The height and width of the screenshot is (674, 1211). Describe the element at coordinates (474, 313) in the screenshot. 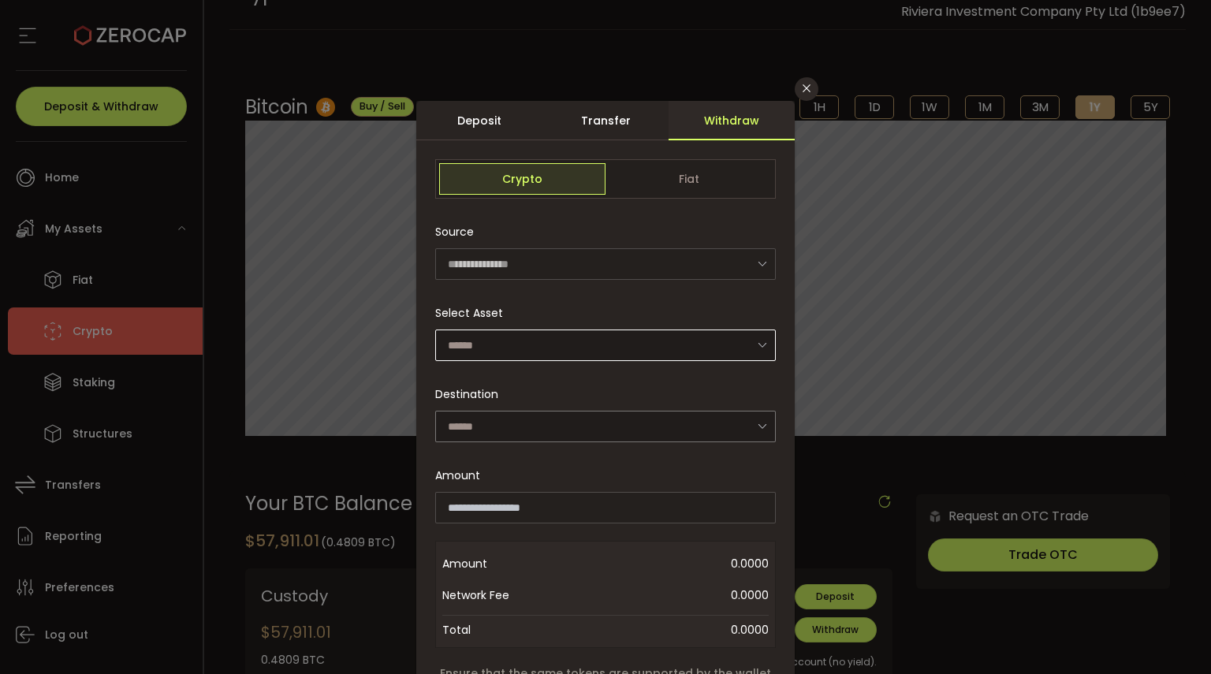

I see `label: Select Asset` at that location.